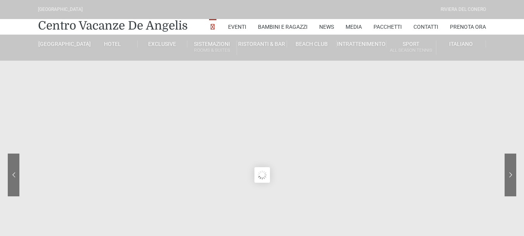 This screenshot has width=524, height=236. I want to click on small: All Season Tennis, so click(411, 50).